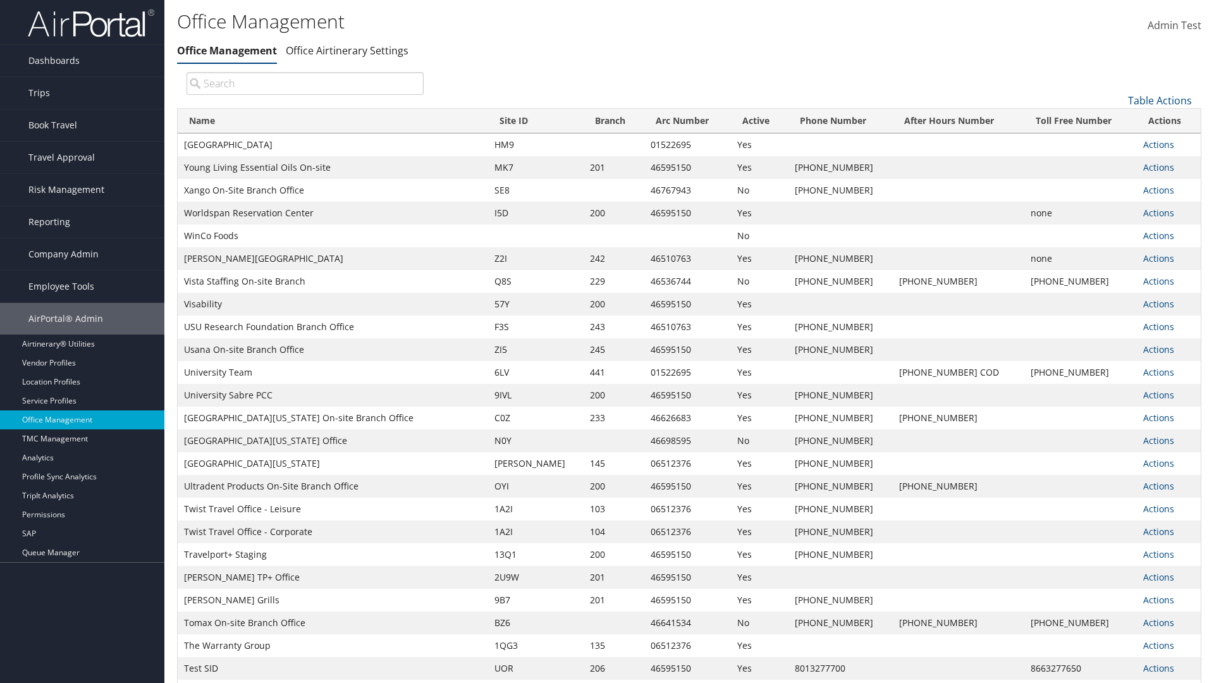  Describe the element at coordinates (333, 486) in the screenshot. I see `td: Ultradent Products On-Site Branch Office` at that location.